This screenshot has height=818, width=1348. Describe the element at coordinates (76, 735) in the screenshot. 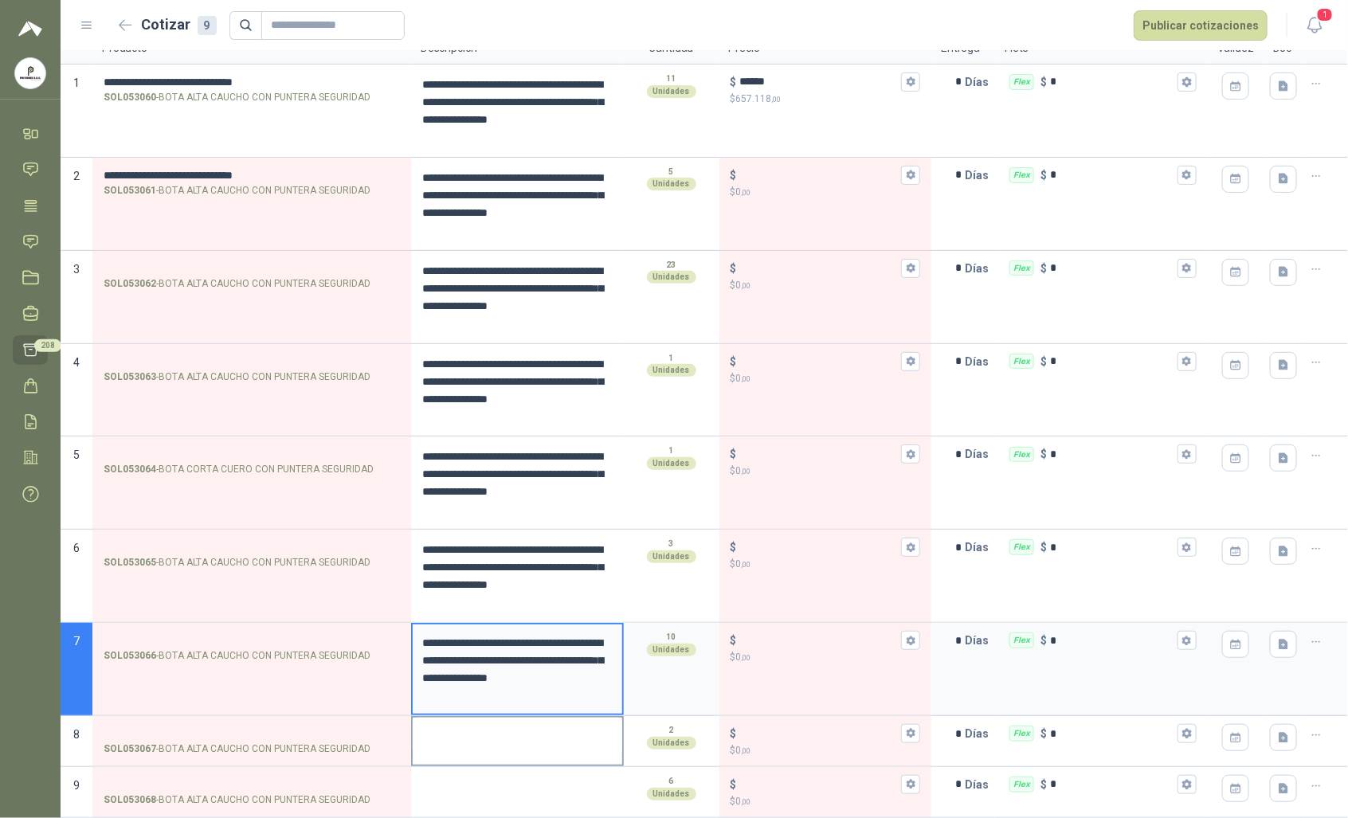

I see `span: 8` at that location.